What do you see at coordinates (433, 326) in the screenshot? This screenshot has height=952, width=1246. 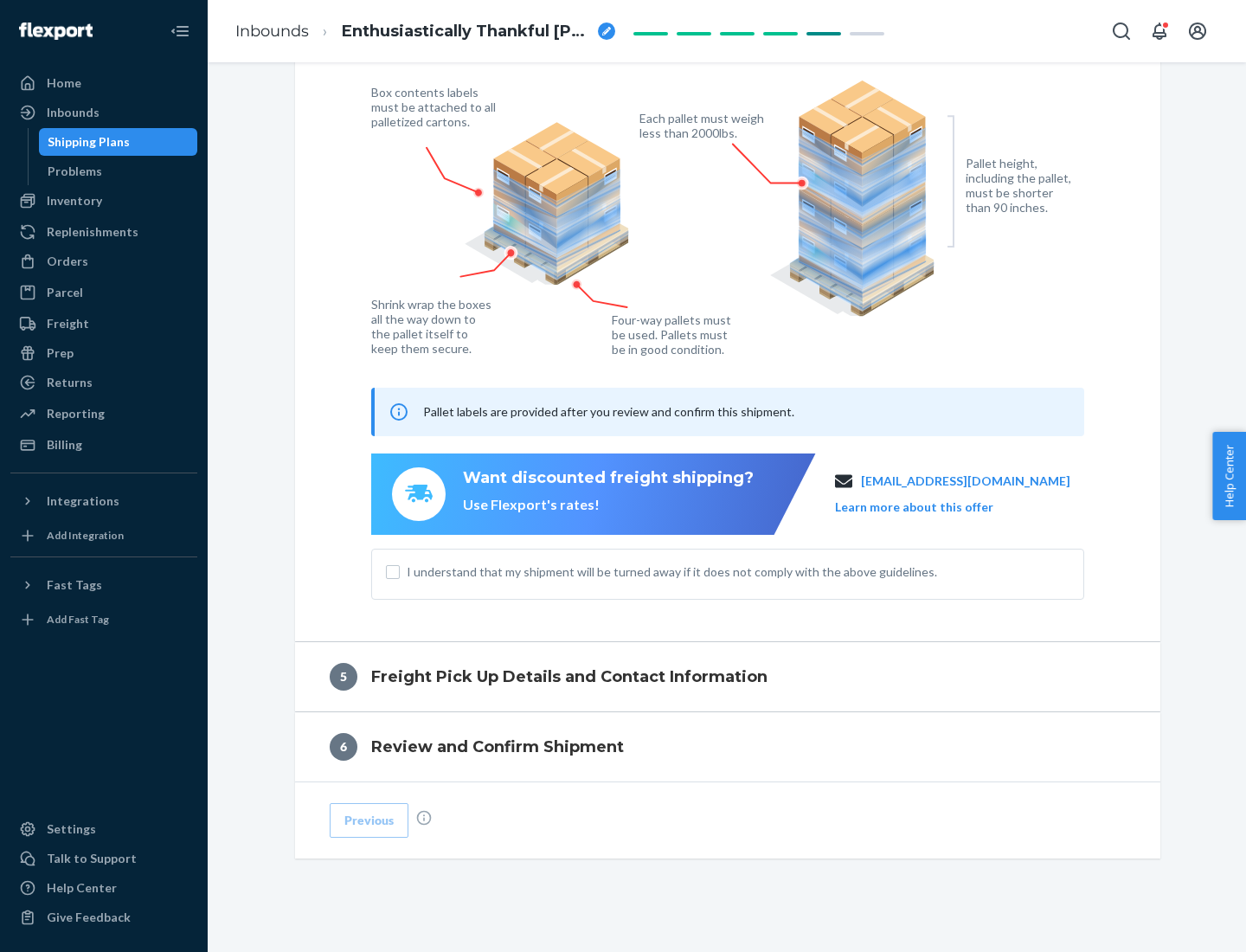 I see `figcaption: Shrink wrap the boxes all the way down to the pallet itself to keep them secure.` at bounding box center [433, 326].